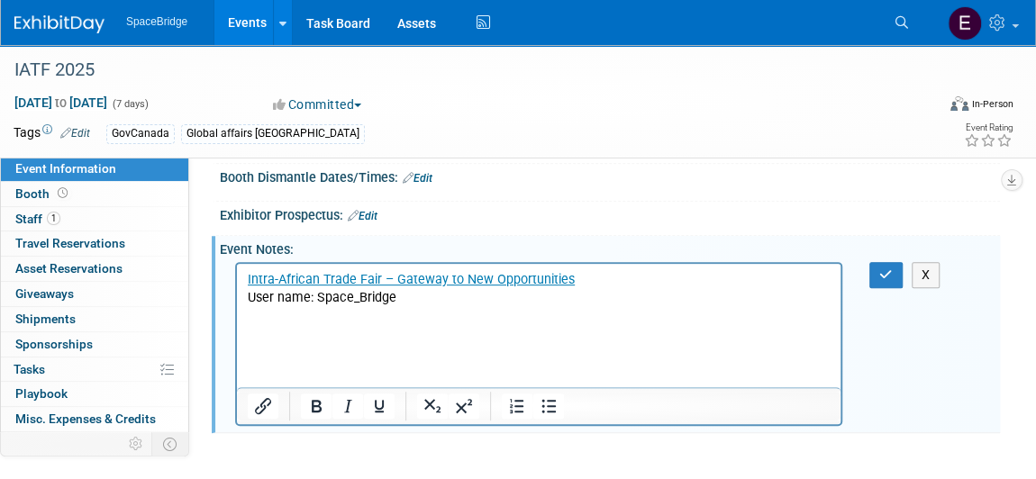 The image size is (1036, 479). I want to click on td: Tags, so click(51, 133).